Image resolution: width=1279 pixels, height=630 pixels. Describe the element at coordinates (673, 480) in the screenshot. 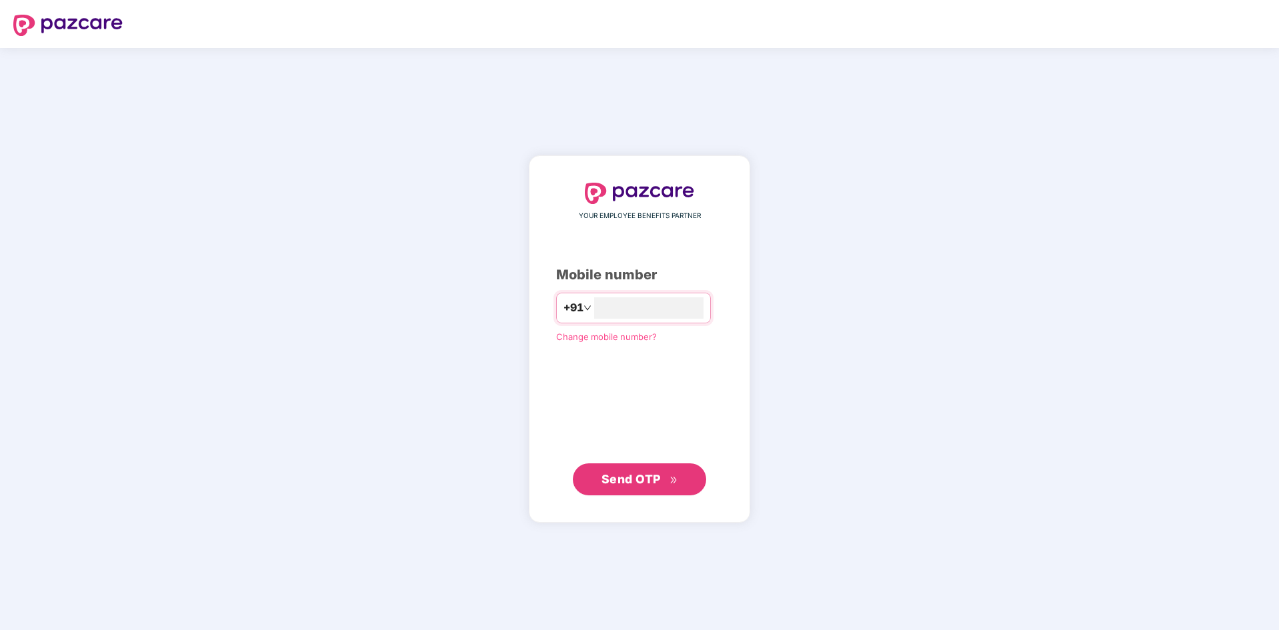

I see `span: double-right` at that location.